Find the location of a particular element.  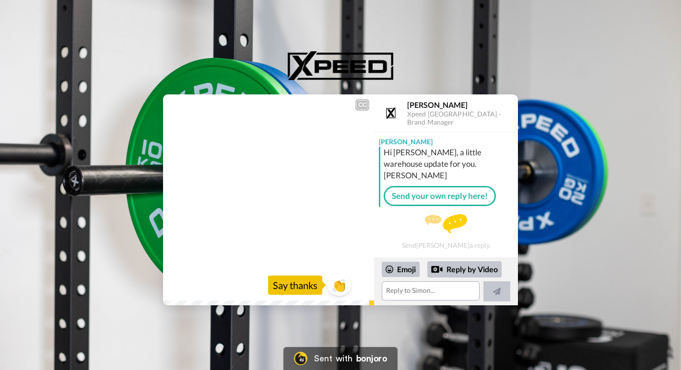

div: Say thanks is located at coordinates (295, 285).